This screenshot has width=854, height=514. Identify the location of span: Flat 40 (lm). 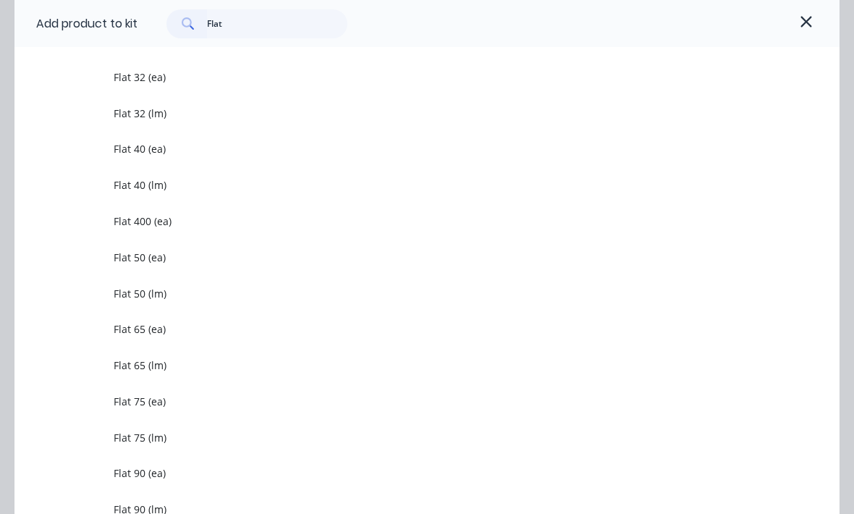
(404, 185).